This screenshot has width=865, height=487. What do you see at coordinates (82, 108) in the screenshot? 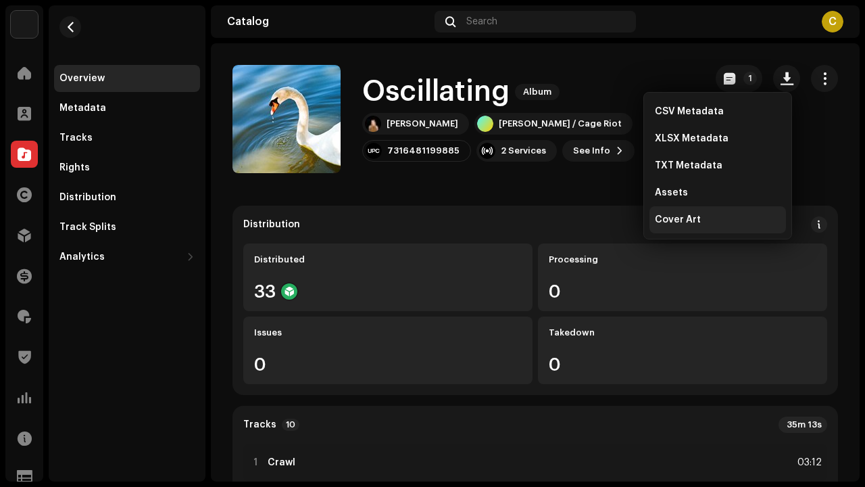
I see `div: Metadata` at bounding box center [82, 108].